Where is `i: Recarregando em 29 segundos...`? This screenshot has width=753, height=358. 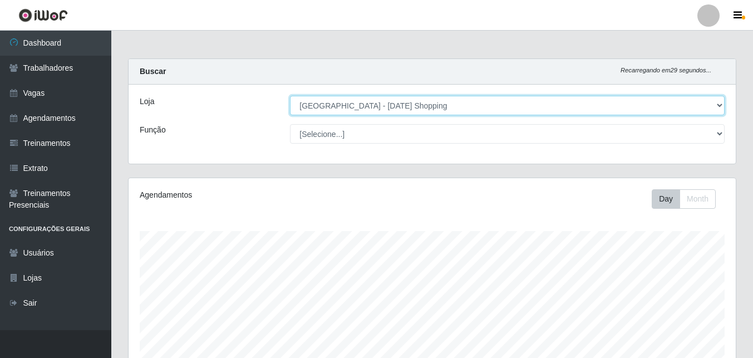
i: Recarregando em 29 segundos... is located at coordinates (666, 70).